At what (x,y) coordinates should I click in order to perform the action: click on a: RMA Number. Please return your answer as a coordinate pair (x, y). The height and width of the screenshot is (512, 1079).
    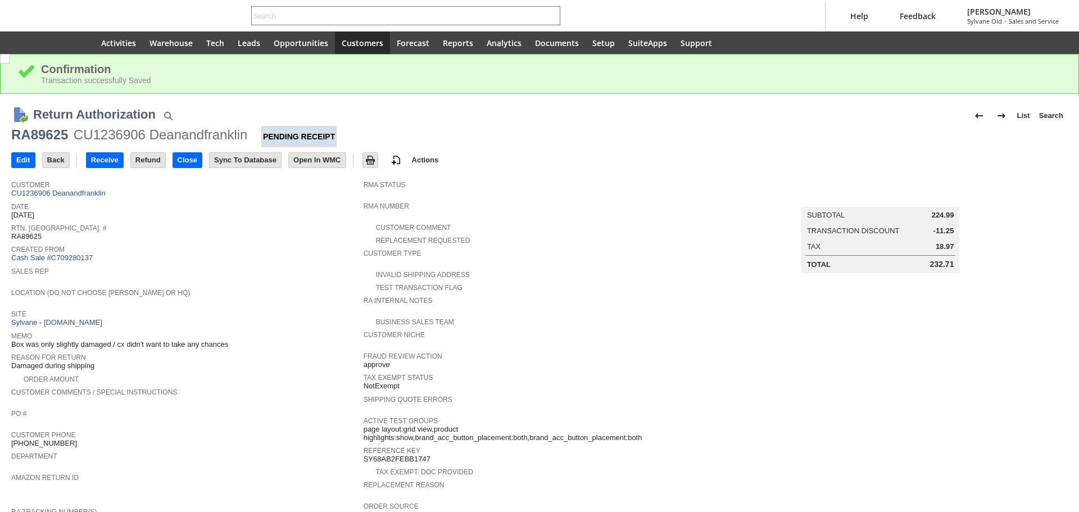
    Looking at the image, I should click on (386, 206).